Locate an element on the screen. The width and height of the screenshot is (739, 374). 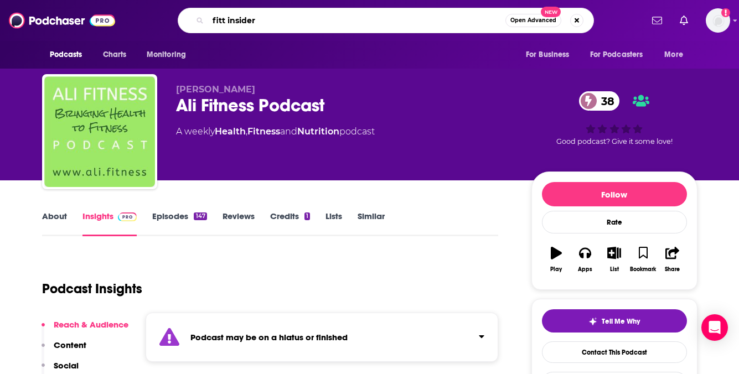
div: List is located at coordinates (614, 269).